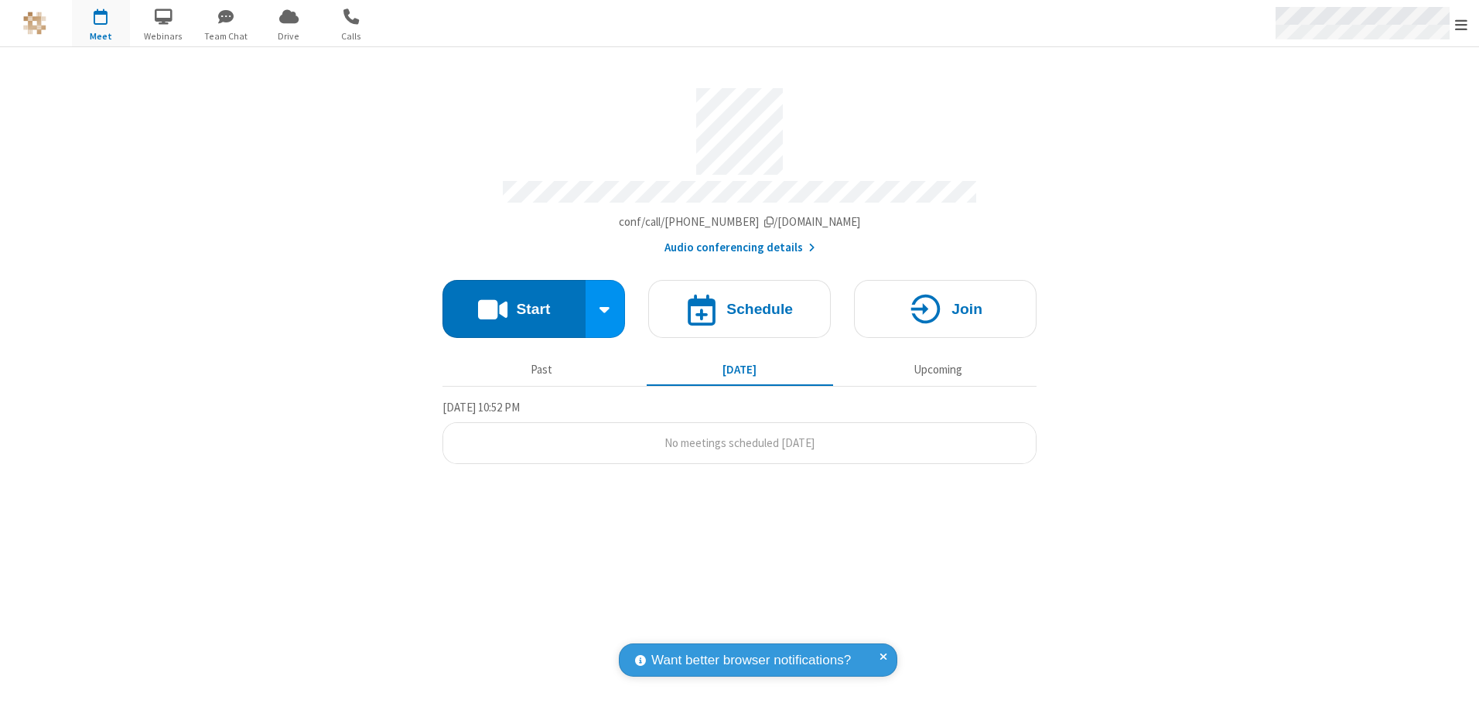 The width and height of the screenshot is (1479, 703). Describe the element at coordinates (533, 309) in the screenshot. I see `h4: Start` at that location.